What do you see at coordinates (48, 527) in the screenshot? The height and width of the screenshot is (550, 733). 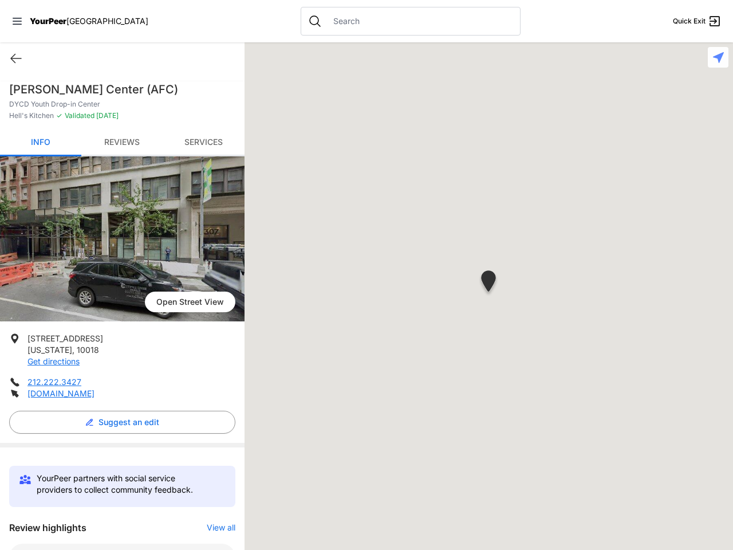 I see `h3: Review highlights` at bounding box center [48, 527].